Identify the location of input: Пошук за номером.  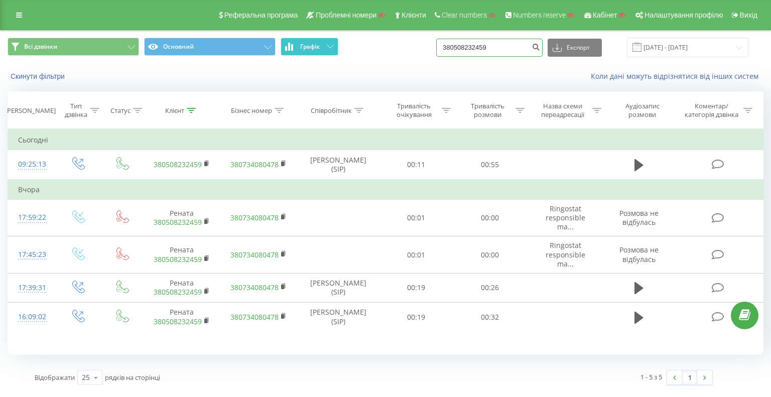
(490, 48).